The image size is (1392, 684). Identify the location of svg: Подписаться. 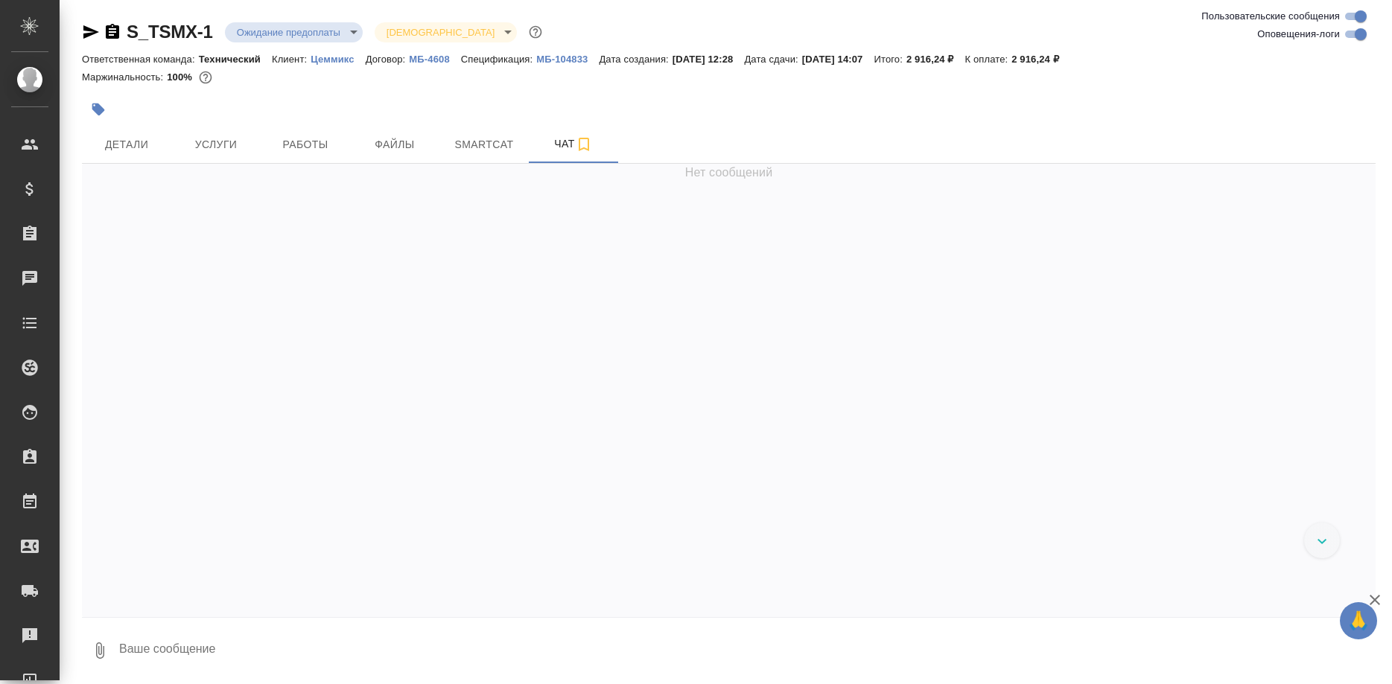
(584, 144).